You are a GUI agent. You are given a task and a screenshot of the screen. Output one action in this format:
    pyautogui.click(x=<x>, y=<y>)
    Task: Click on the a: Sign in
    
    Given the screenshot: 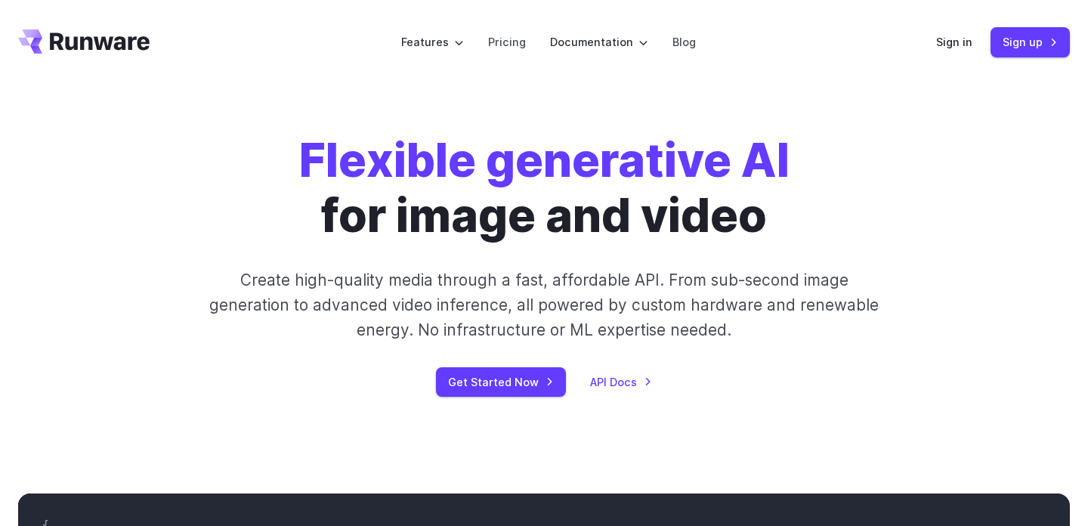 What is the action you would take?
    pyautogui.click(x=955, y=42)
    